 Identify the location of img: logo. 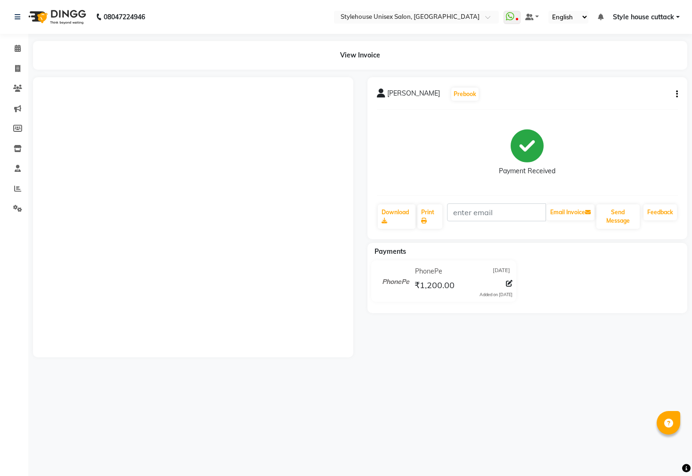
(56, 17).